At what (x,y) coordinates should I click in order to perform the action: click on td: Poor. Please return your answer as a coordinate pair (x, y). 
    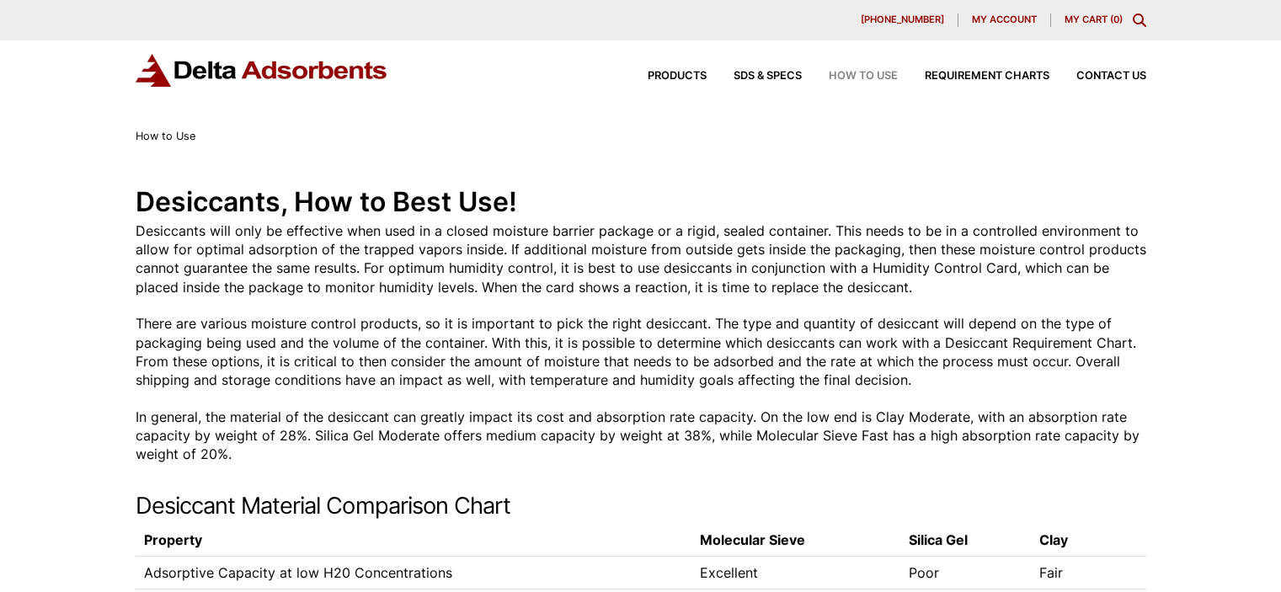
    Looking at the image, I should click on (965, 572).